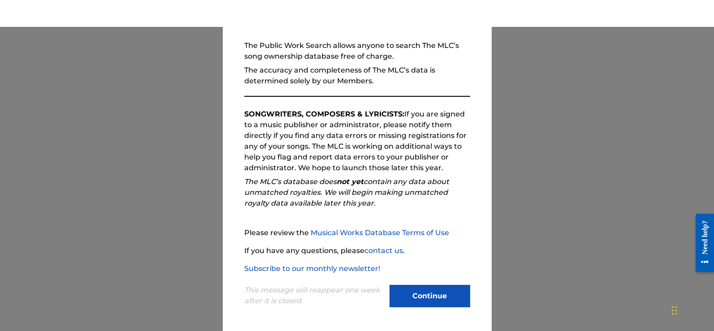 This screenshot has width=714, height=331. What do you see at coordinates (430, 296) in the screenshot?
I see `button: Continue` at bounding box center [430, 296].